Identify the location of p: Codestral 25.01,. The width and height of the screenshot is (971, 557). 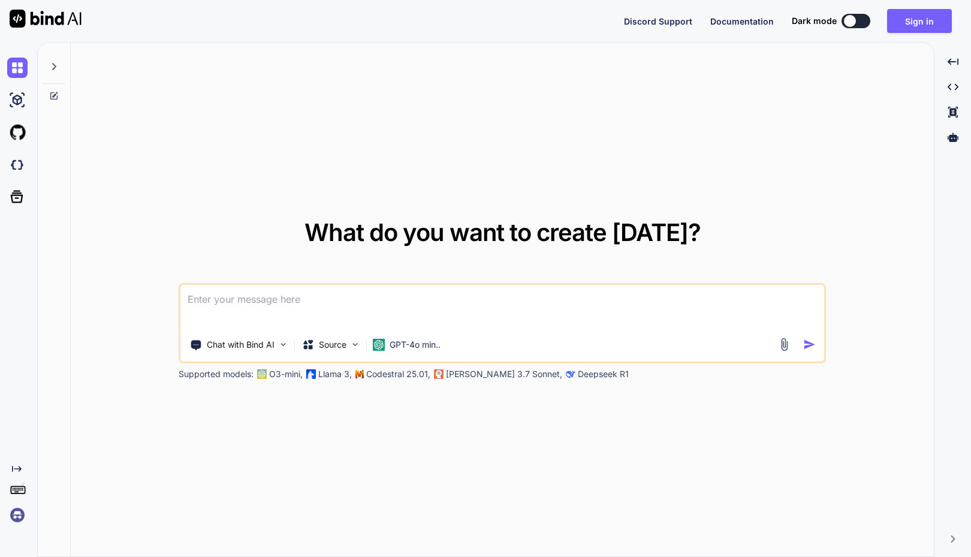
(398, 374).